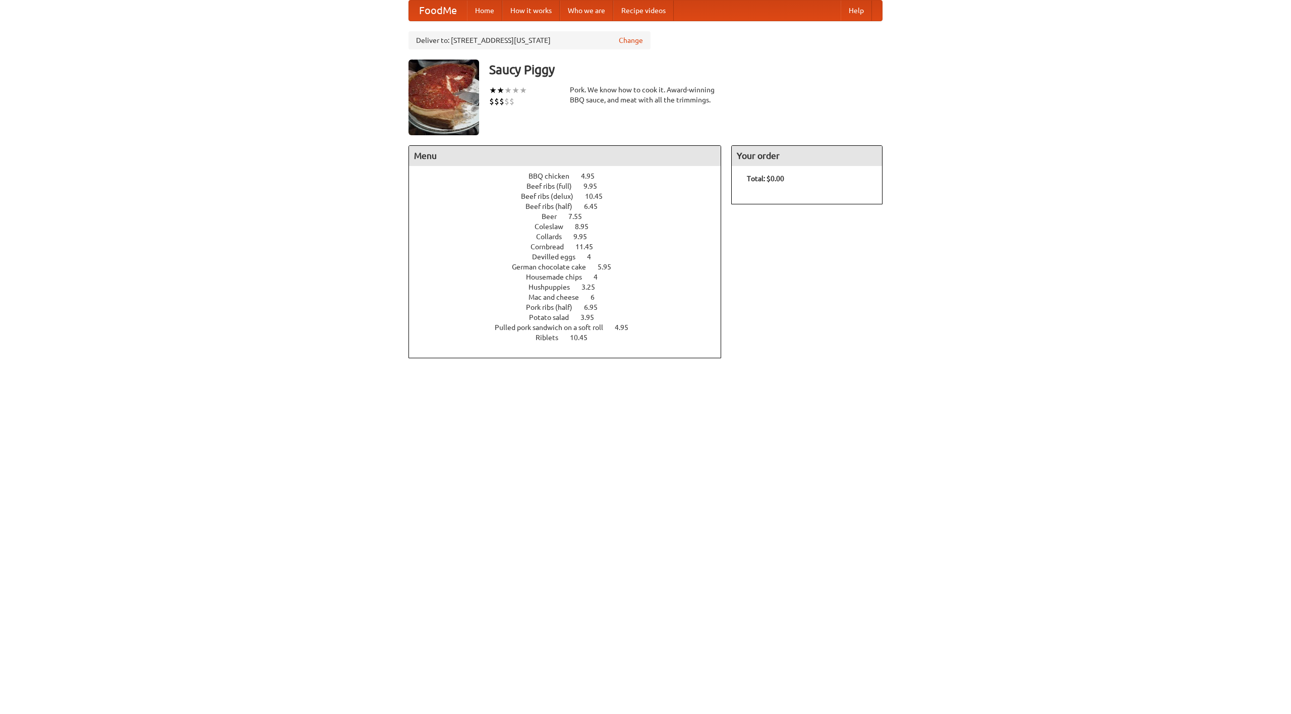  Describe the element at coordinates (592, 317) in the screenshot. I see `span: 3.95` at that location.